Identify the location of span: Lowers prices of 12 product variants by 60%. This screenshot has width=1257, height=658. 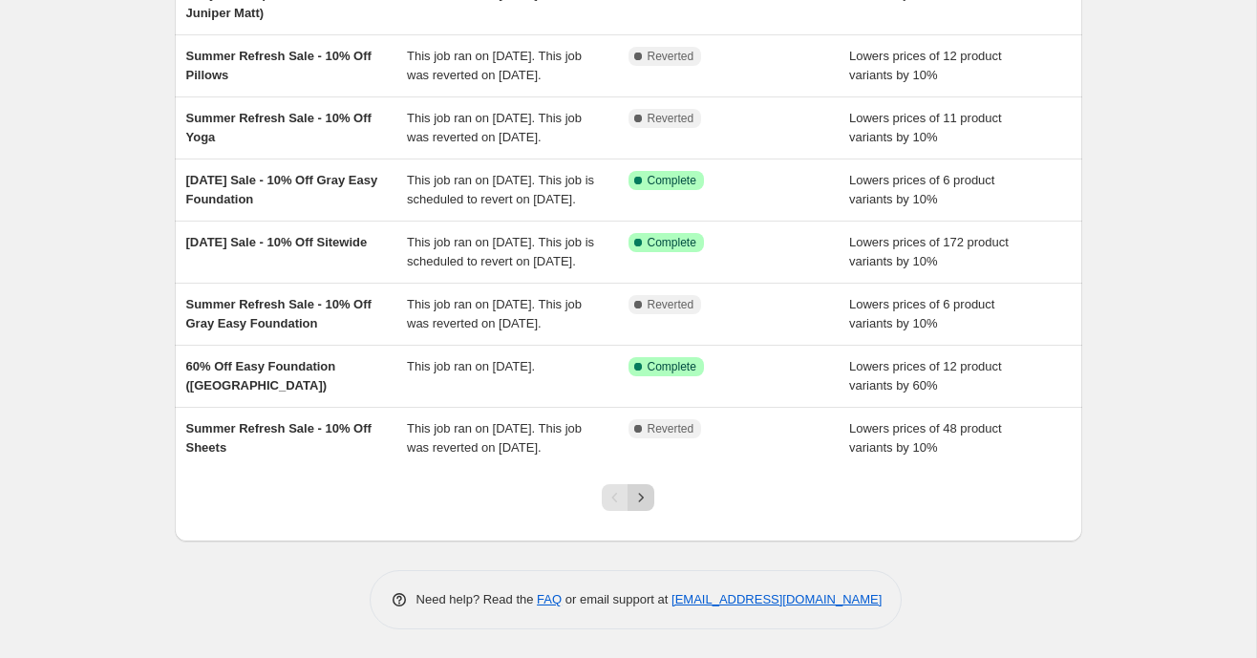
(926, 375).